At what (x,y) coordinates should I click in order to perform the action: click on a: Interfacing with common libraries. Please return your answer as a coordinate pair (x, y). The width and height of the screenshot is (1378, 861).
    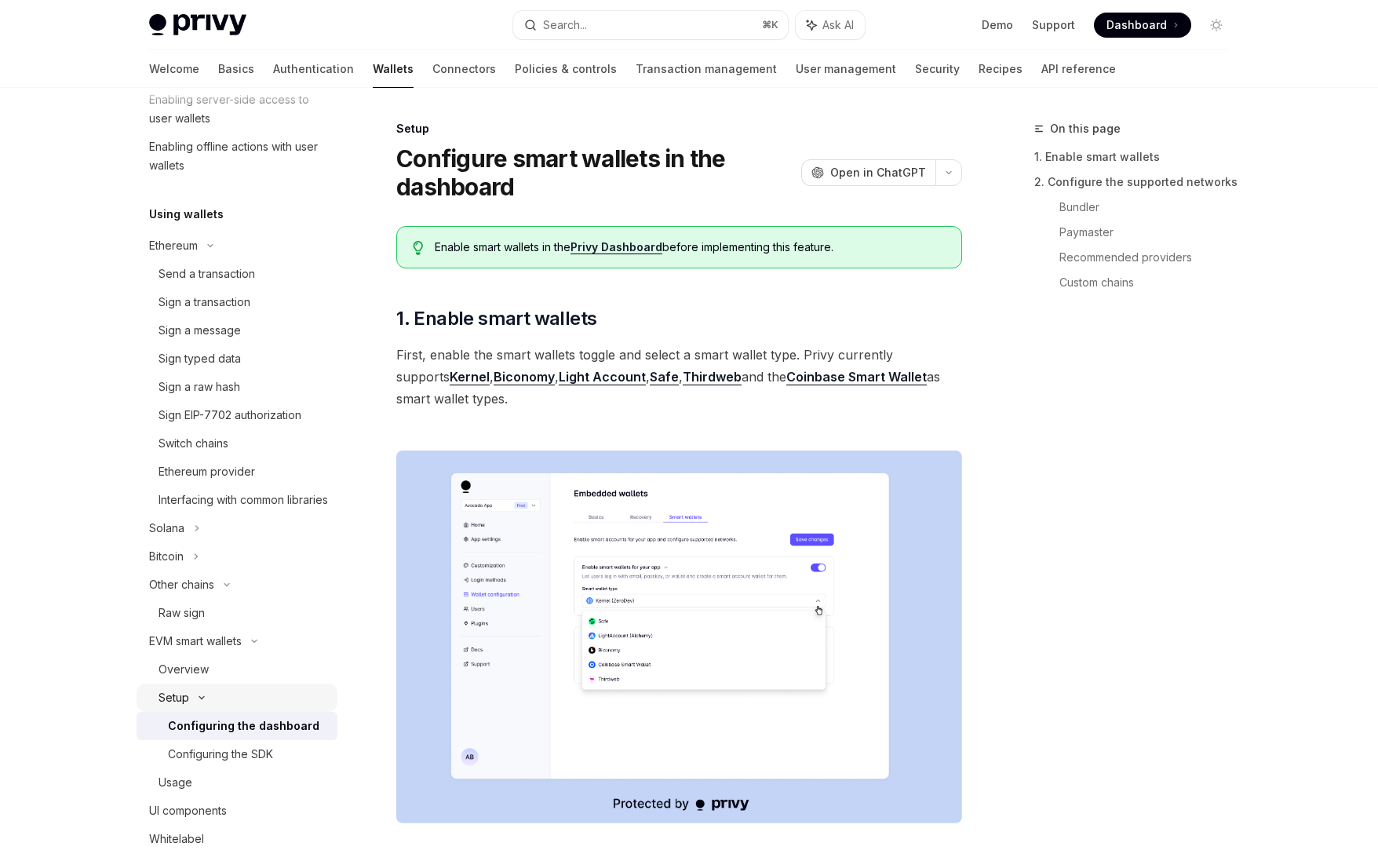
    Looking at the image, I should click on (237, 500).